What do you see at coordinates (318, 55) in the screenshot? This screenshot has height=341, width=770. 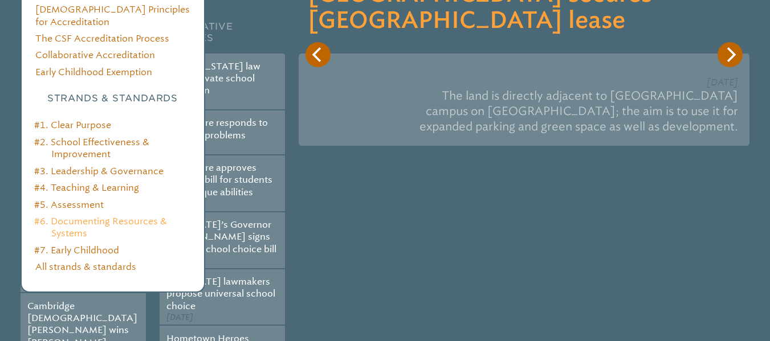 I see `button: Previous` at bounding box center [318, 55].